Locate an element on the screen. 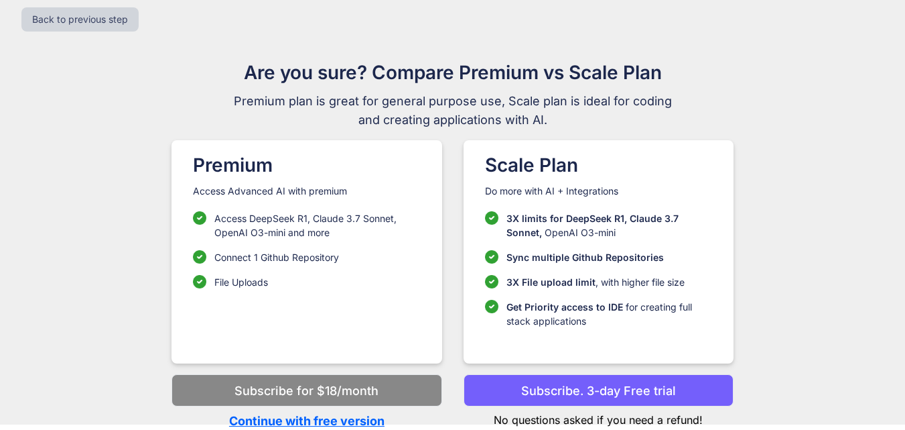 This screenshot has width=905, height=430. p: Access Advanced AI with premium is located at coordinates (306, 191).